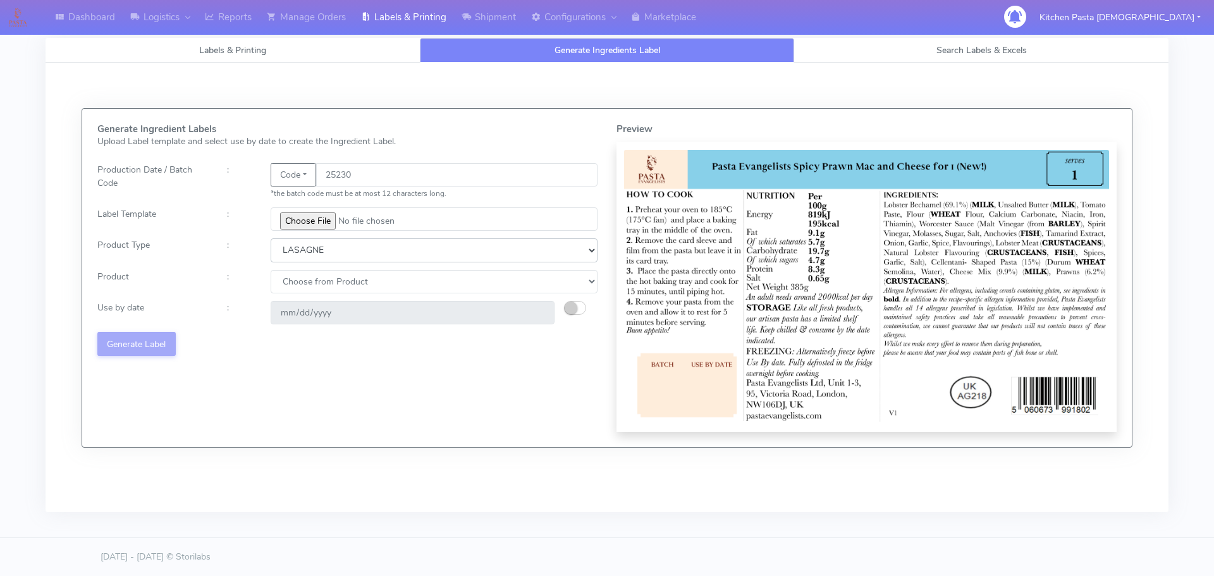 This screenshot has height=576, width=1214. I want to click on div: Label Template, so click(152, 219).